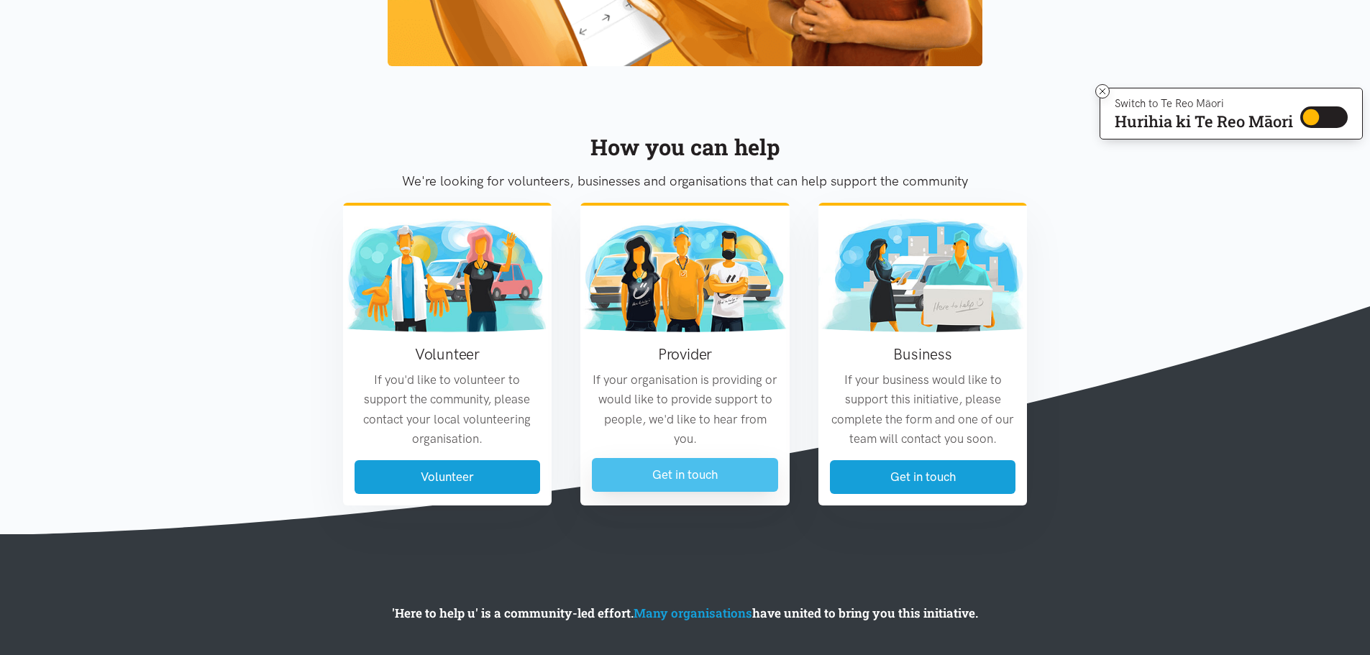 This screenshot has width=1370, height=655. I want to click on p: 'Here to help u' is a community-led effort. have united to bring you this initiative., so click(685, 613).